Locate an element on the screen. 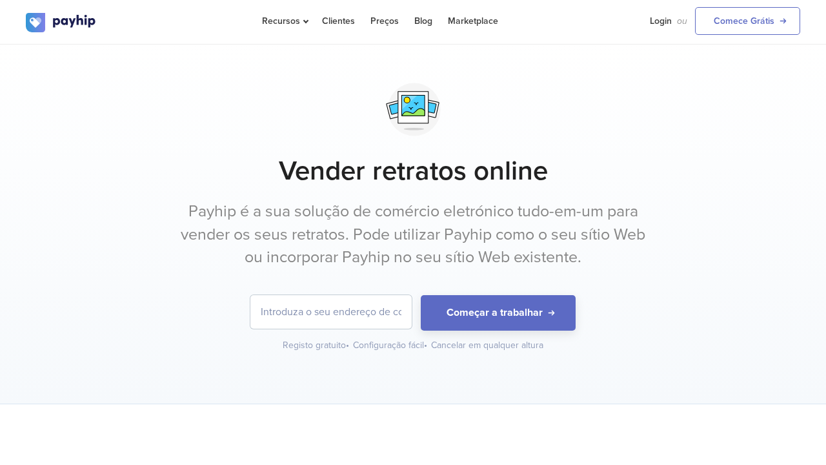 This screenshot has height=465, width=826. button: Começar a trabalhar is located at coordinates (498, 312).